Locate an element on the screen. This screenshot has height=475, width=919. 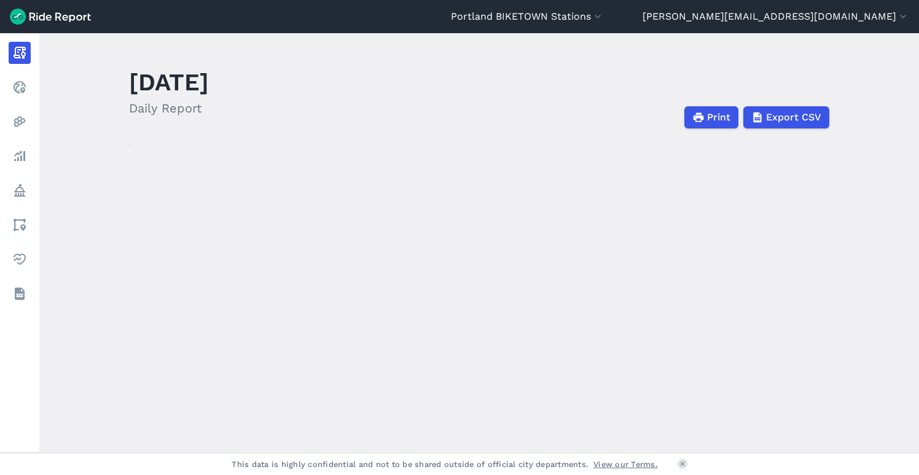
a: Analyze is located at coordinates (20, 156).